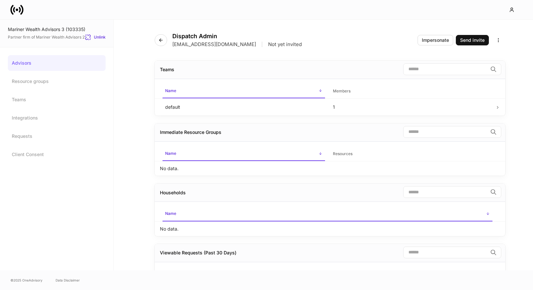 The image size is (533, 290). What do you see at coordinates (411, 107) in the screenshot?
I see `td: 1` at bounding box center [411, 107].